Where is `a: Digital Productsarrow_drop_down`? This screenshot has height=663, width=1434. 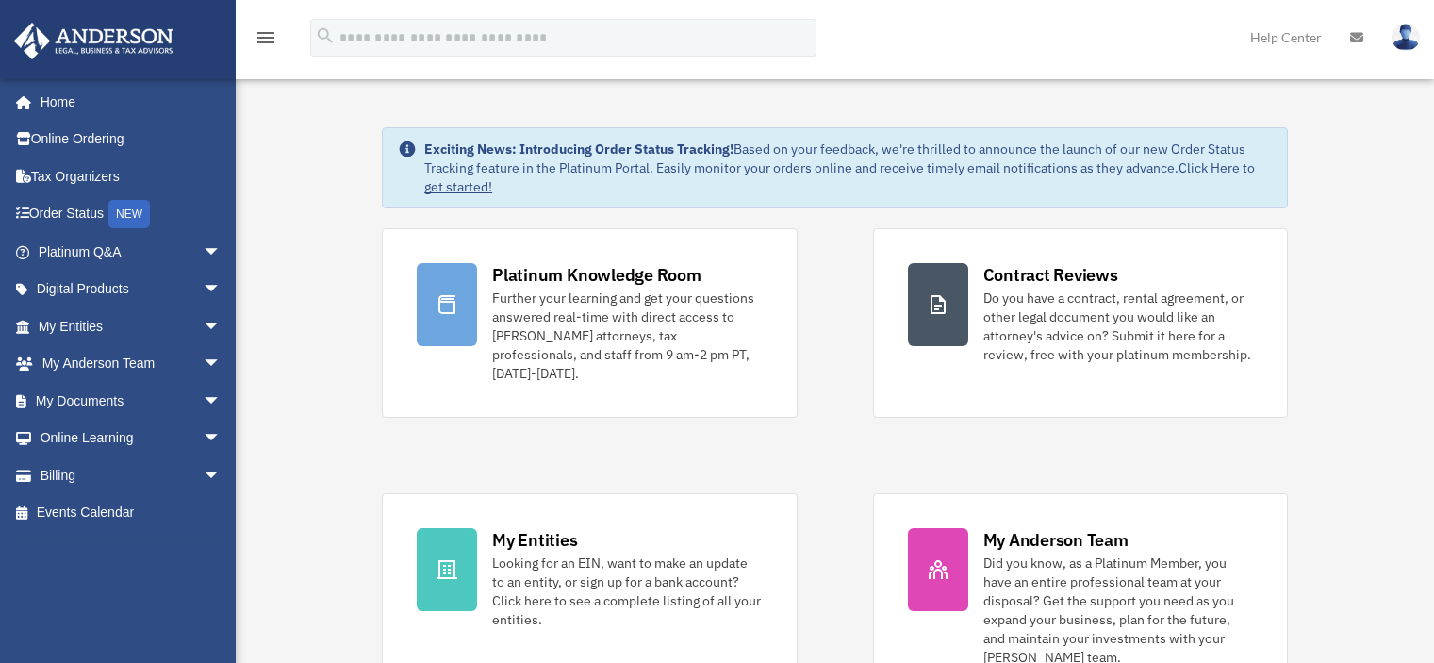
a: Digital Productsarrow_drop_down is located at coordinates (131, 289).